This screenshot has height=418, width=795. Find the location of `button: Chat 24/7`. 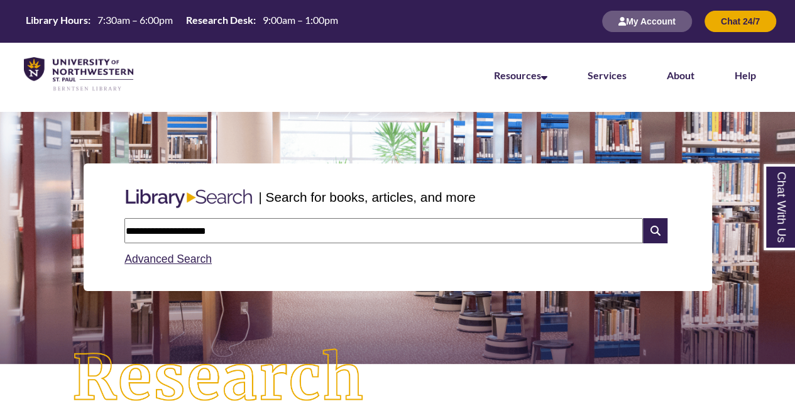

button: Chat 24/7 is located at coordinates (740, 21).